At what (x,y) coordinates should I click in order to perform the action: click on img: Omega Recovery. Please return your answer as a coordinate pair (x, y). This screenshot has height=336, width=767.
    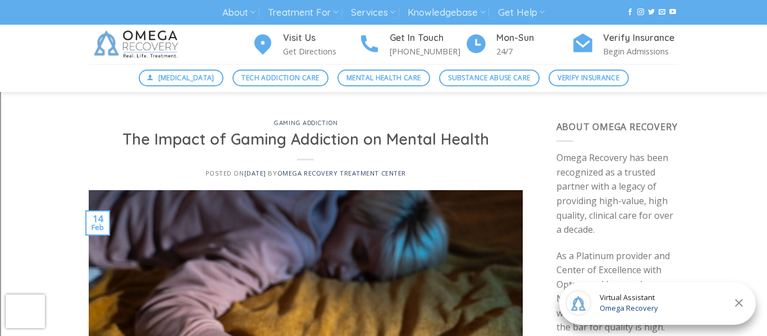
    Looking at the image, I should click on (138, 44).